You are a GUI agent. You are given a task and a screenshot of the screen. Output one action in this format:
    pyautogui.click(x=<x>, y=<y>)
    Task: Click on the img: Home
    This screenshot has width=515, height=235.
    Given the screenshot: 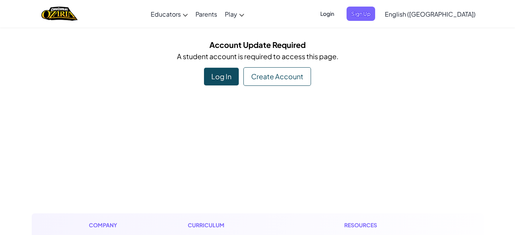 What is the action you would take?
    pyautogui.click(x=59, y=14)
    